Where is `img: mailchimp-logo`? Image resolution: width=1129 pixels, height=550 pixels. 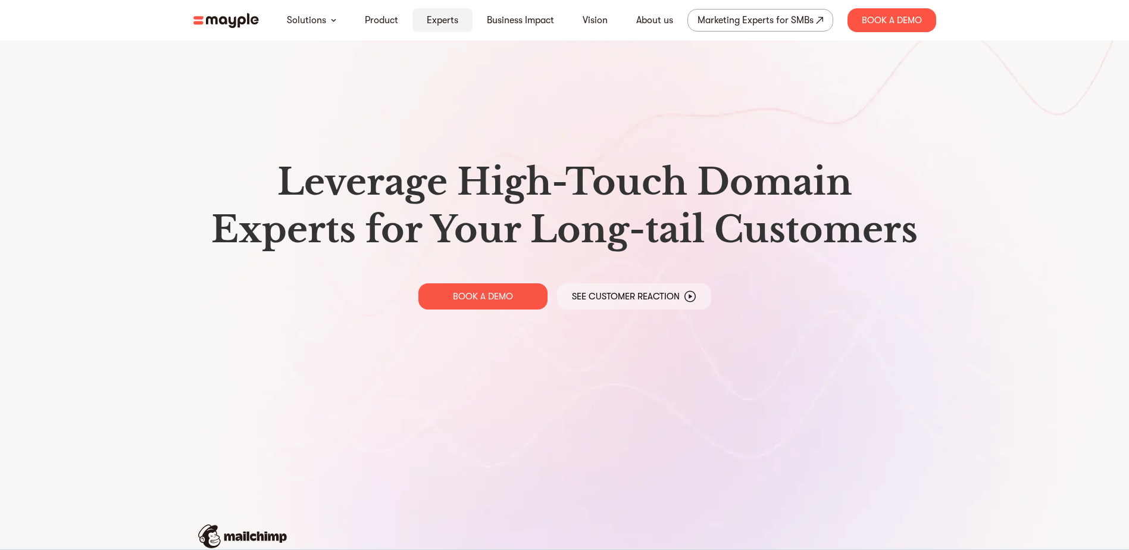 img: mailchimp-logo is located at coordinates (242, 536).